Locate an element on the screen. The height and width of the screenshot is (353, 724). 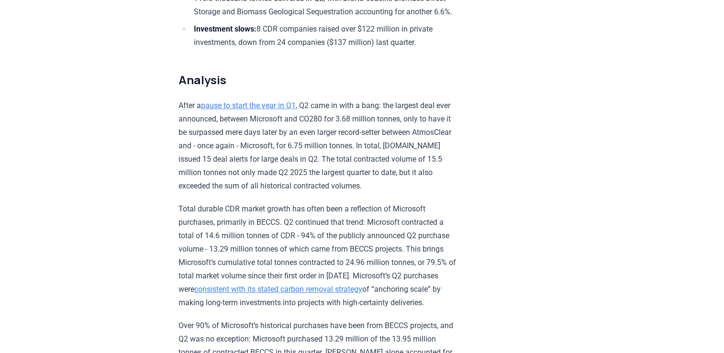
a: pause to start the year in Q1 is located at coordinates (248, 105).